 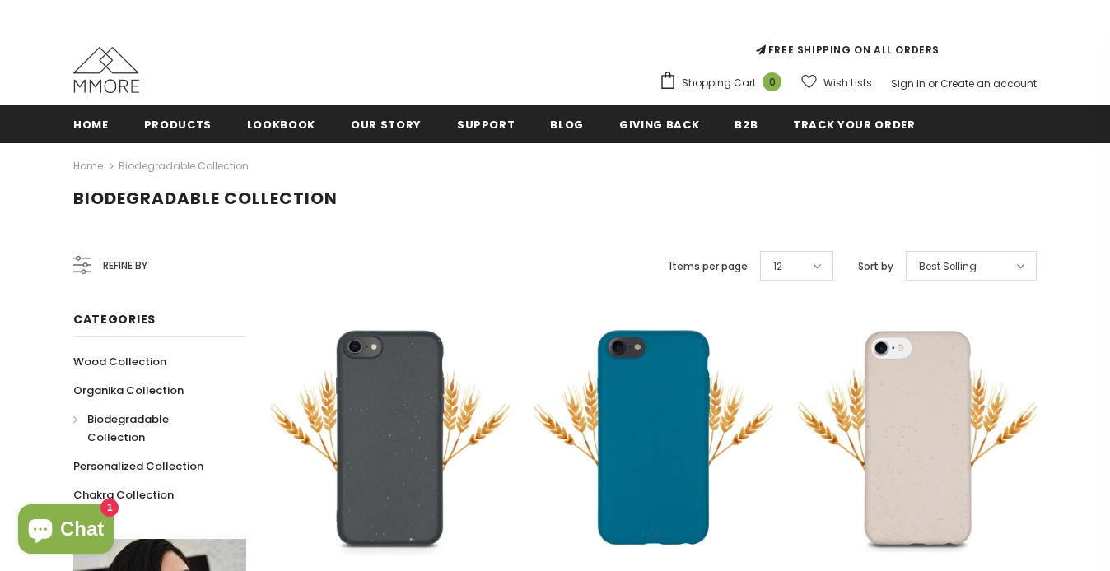 What do you see at coordinates (854, 124) in the screenshot?
I see `span: Track your order` at bounding box center [854, 124].